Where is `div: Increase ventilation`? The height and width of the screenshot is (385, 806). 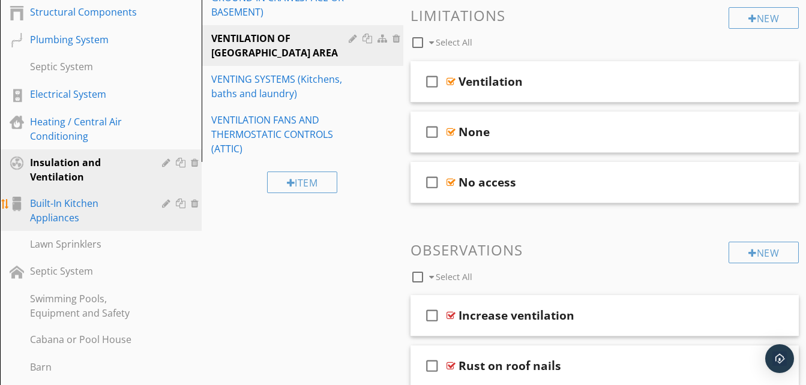
div: Increase ventilation is located at coordinates (516, 316).